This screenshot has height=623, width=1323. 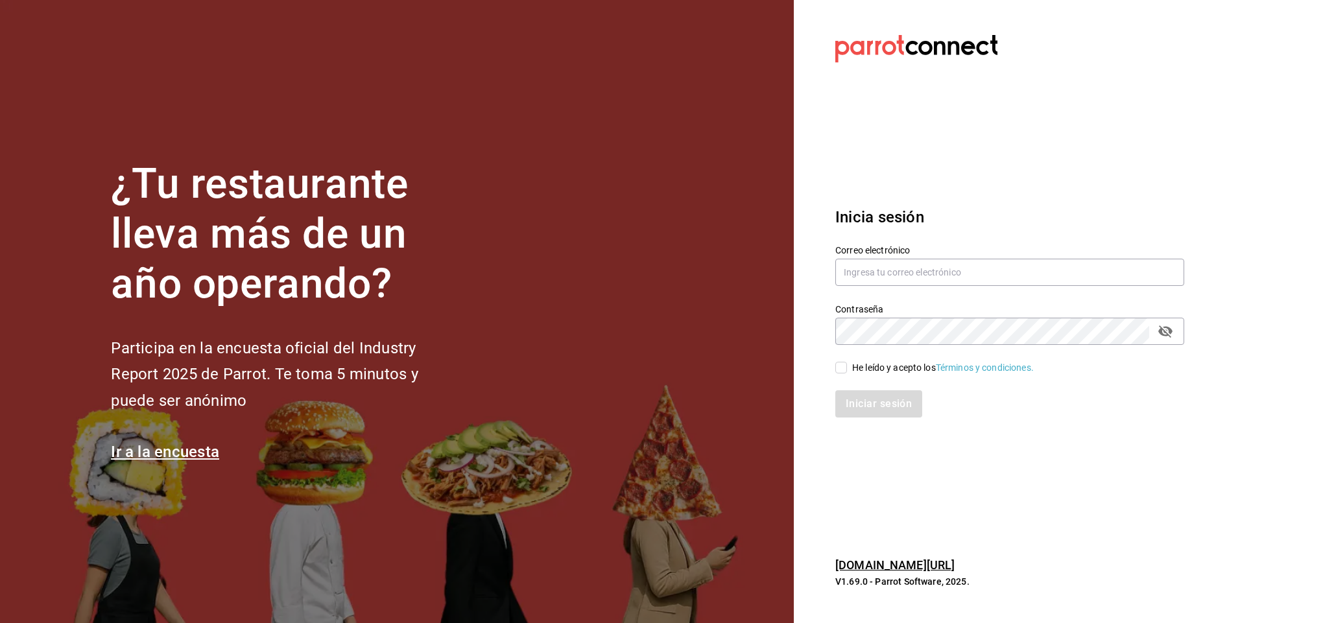 I want to click on input: Ingresa tu correo electrónico, so click(x=1010, y=272).